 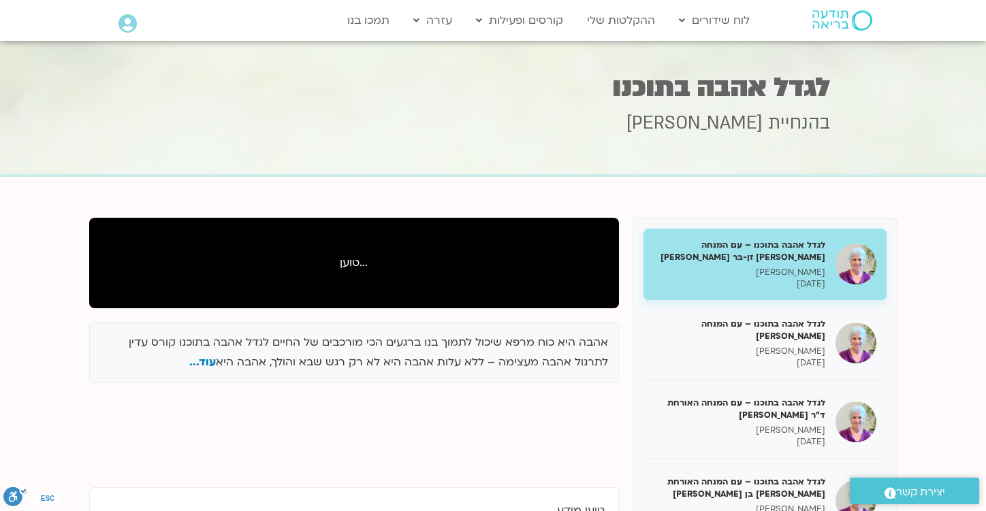 What do you see at coordinates (493, 87) in the screenshot?
I see `h1: לגדל אהבה בתוכנו` at bounding box center [493, 87].